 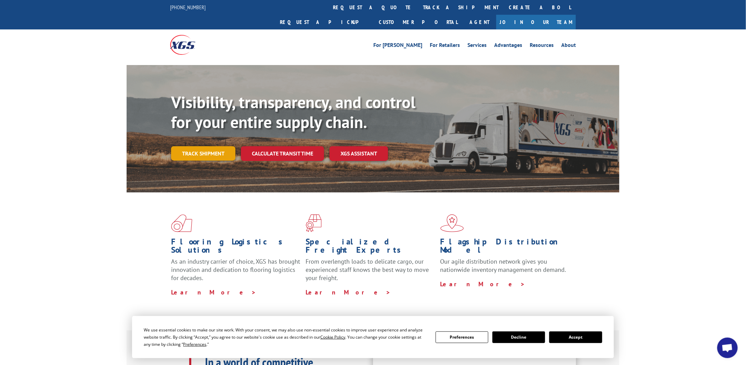 What do you see at coordinates (324, 22) in the screenshot?
I see `a: Request a pickup` at bounding box center [324, 22].